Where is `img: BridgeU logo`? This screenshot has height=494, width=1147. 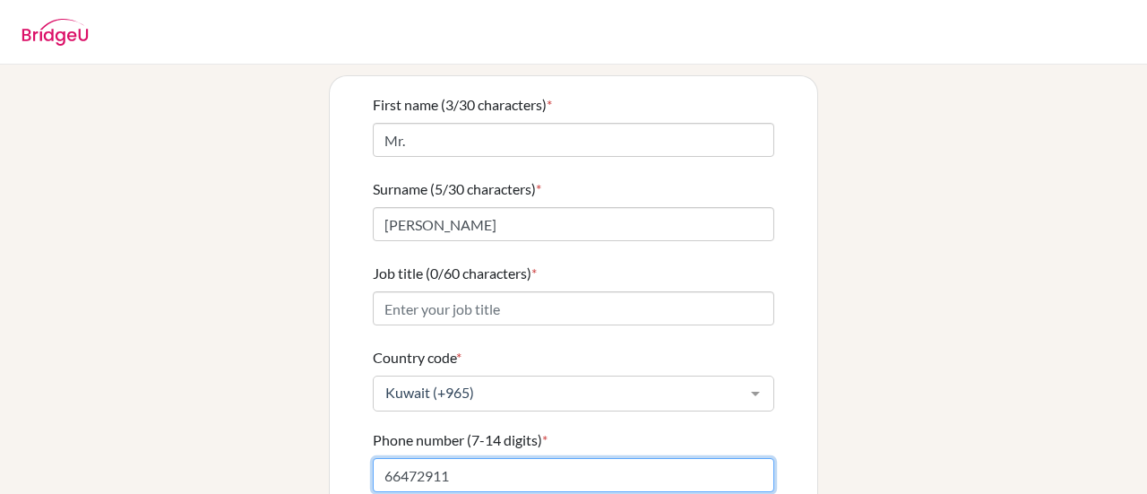
img: BridgeU logo is located at coordinates (55, 32).